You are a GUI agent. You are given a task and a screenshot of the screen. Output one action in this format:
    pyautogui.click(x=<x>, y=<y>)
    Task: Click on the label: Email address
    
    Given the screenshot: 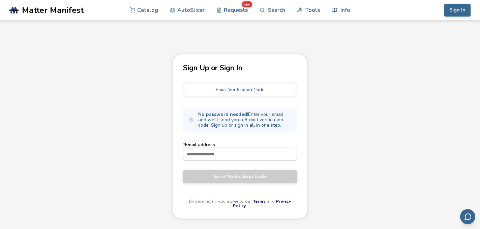 What is the action you would take?
    pyautogui.click(x=240, y=151)
    